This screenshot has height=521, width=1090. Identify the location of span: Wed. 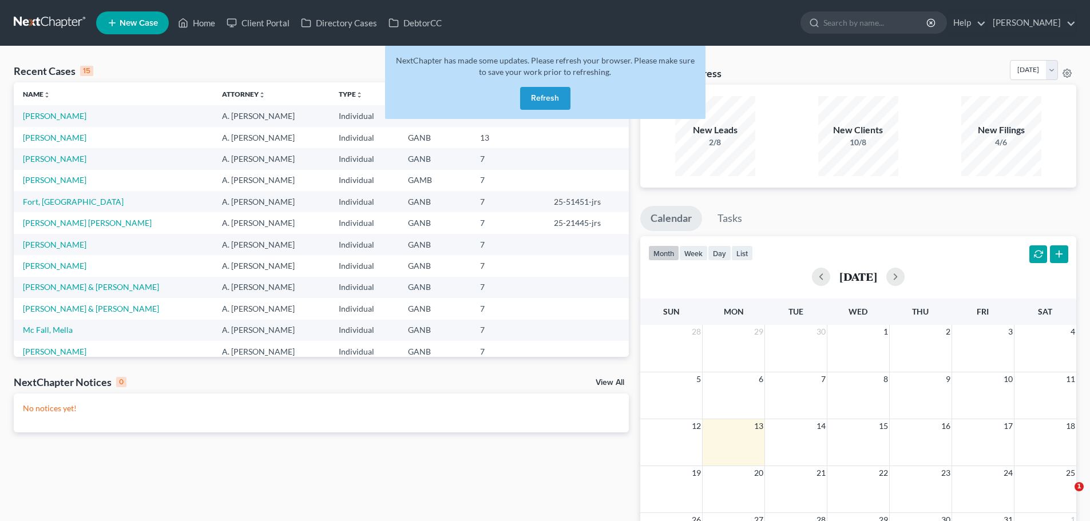
(858, 311).